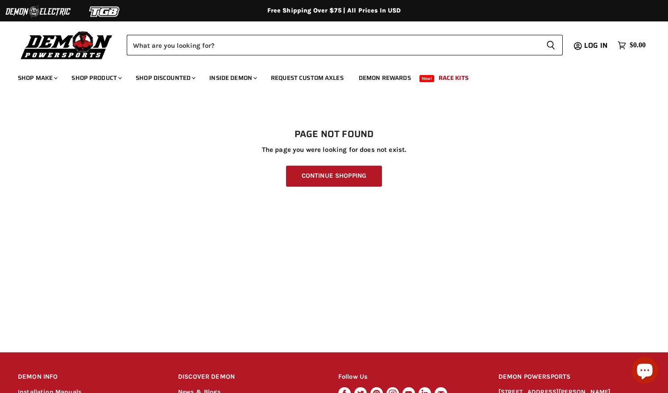 The image size is (668, 393). I want to click on h2: DEMON INFO, so click(89, 377).